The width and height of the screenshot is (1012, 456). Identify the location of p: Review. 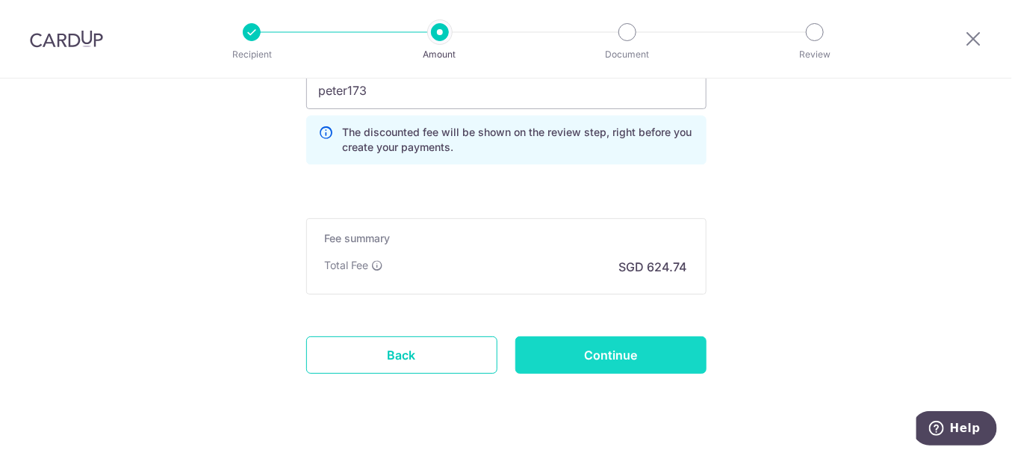
(815, 55).